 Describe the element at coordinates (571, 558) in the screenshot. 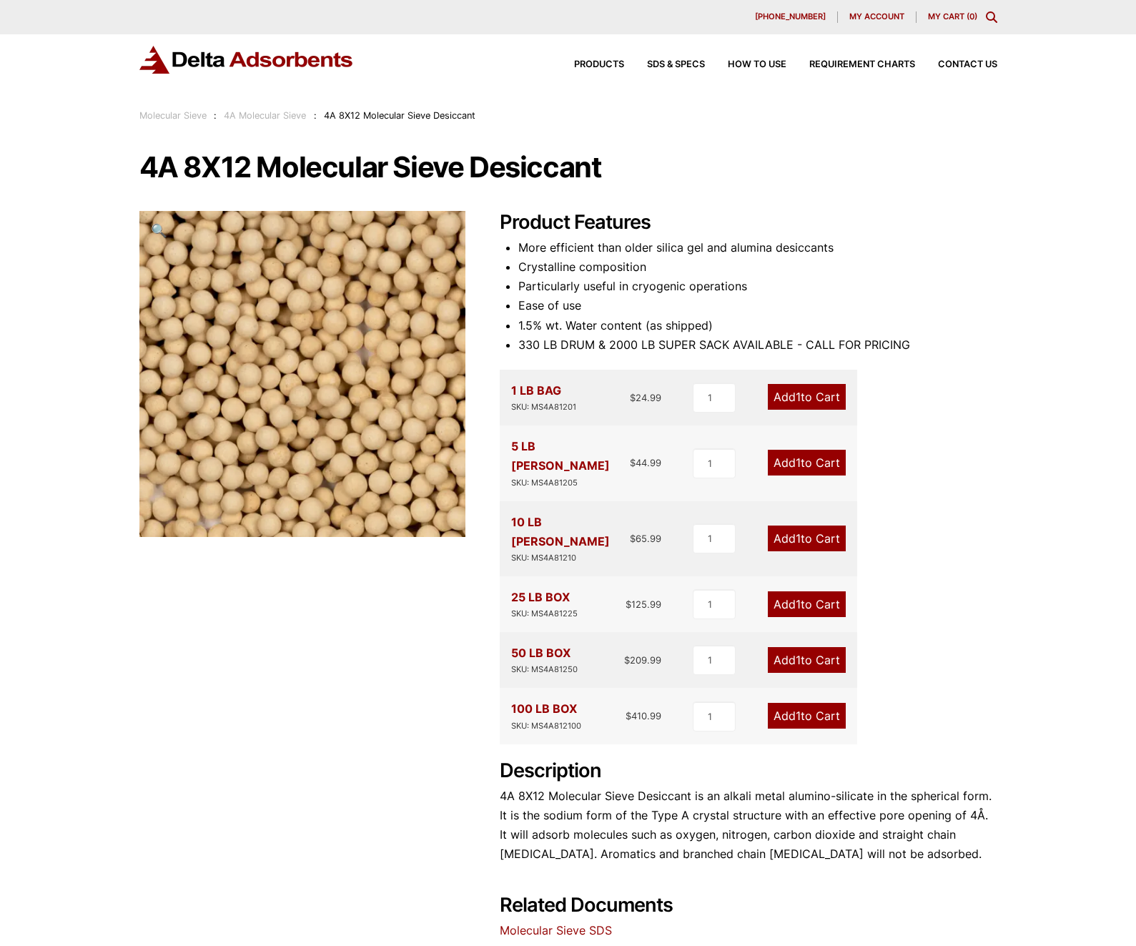

I see `div: SKU: MS4A81210` at that location.